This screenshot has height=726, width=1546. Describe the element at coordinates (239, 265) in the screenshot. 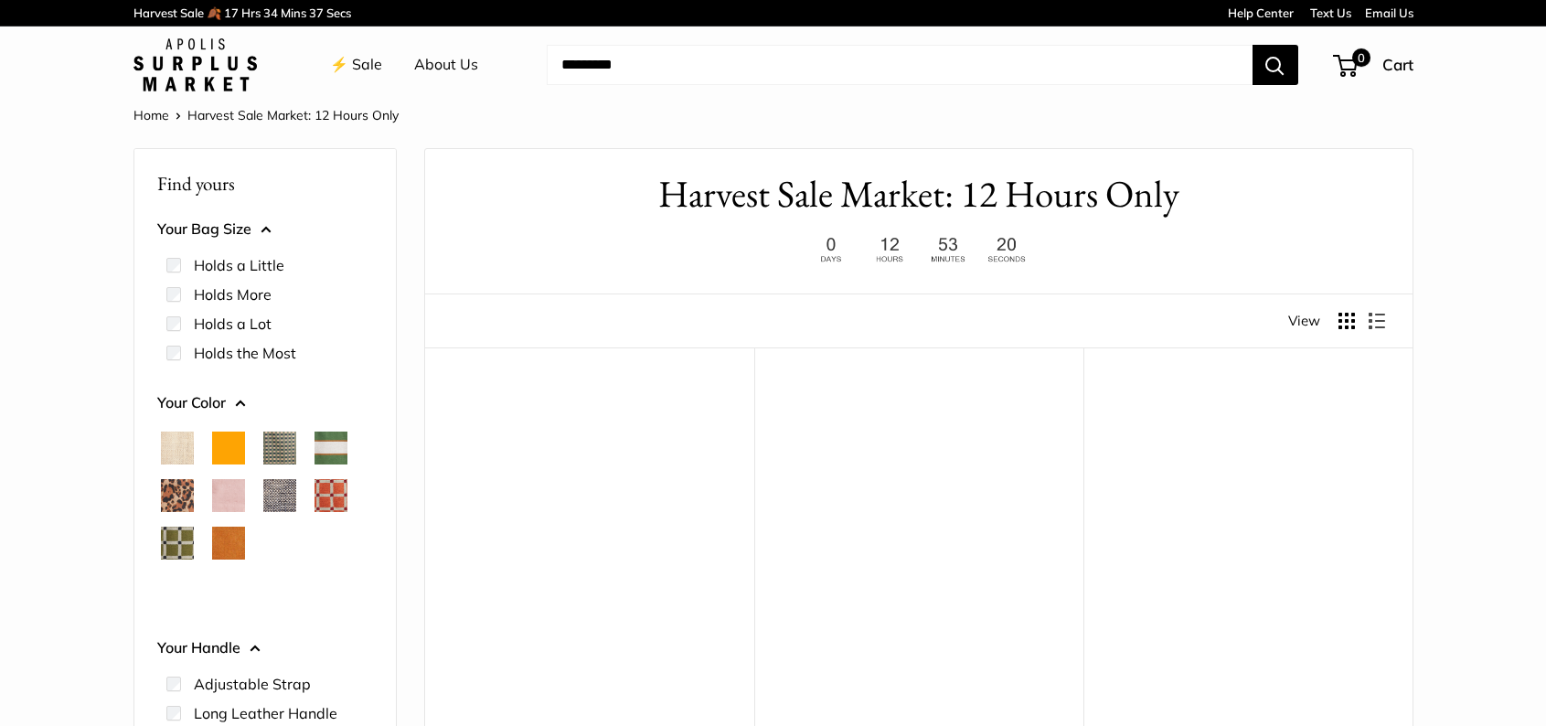

I see `label: Holds a Little` at that location.